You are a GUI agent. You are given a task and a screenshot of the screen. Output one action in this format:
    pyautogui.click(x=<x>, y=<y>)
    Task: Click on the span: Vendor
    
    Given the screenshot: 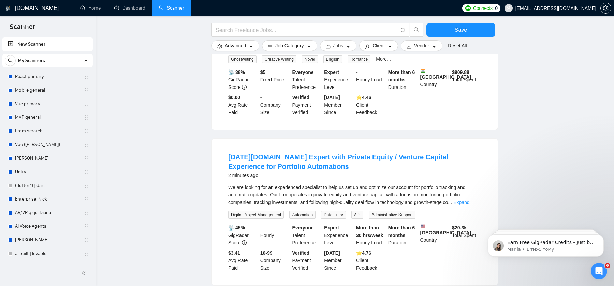 What is the action you would take?
    pyautogui.click(x=422, y=46)
    